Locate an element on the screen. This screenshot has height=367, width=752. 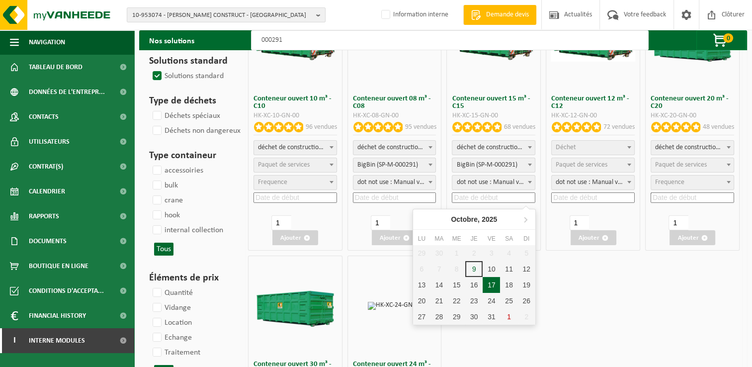
label: Déchets spéciaux is located at coordinates (185, 116).